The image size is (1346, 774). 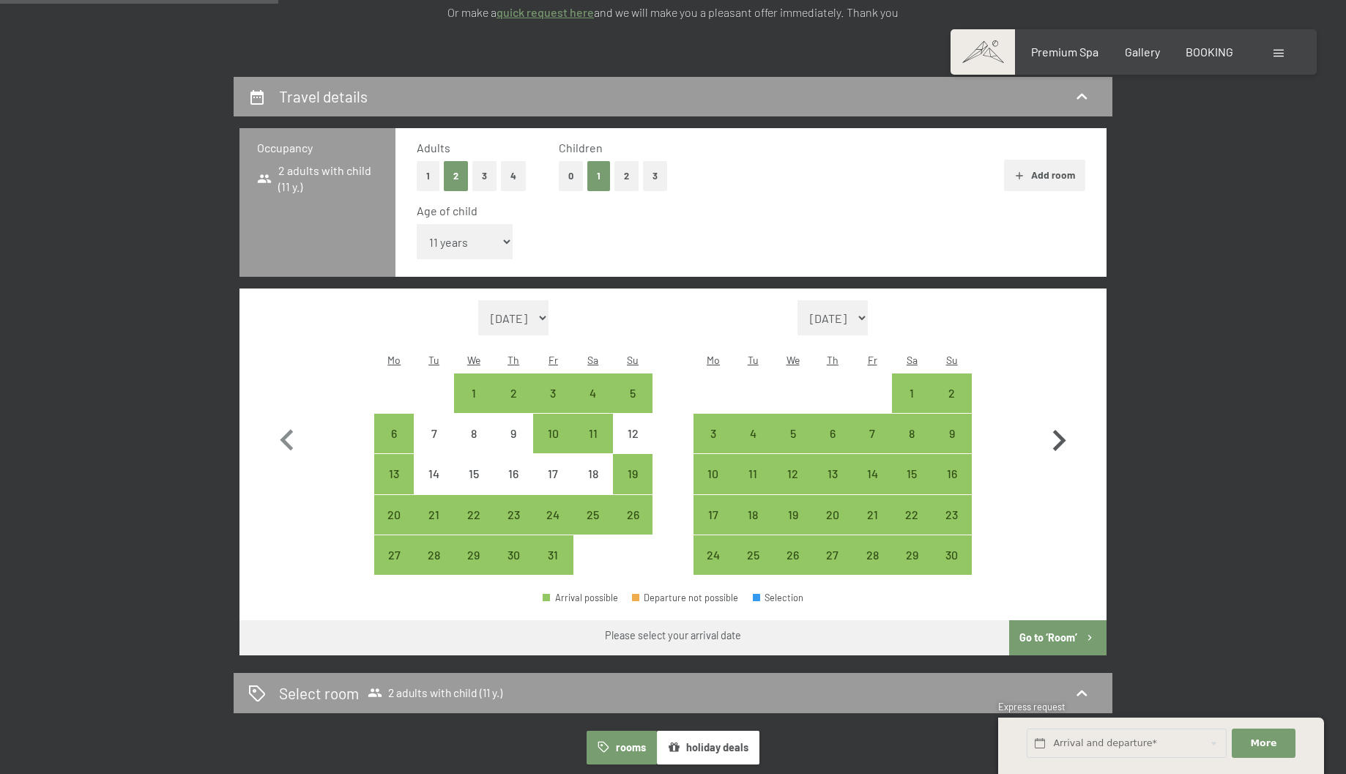 I want to click on div: Sun Nov 09 2025, so click(x=952, y=434).